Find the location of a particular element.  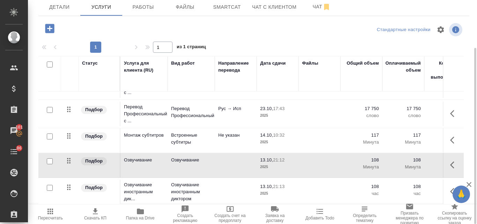

div: Общий объем is located at coordinates (363, 63).